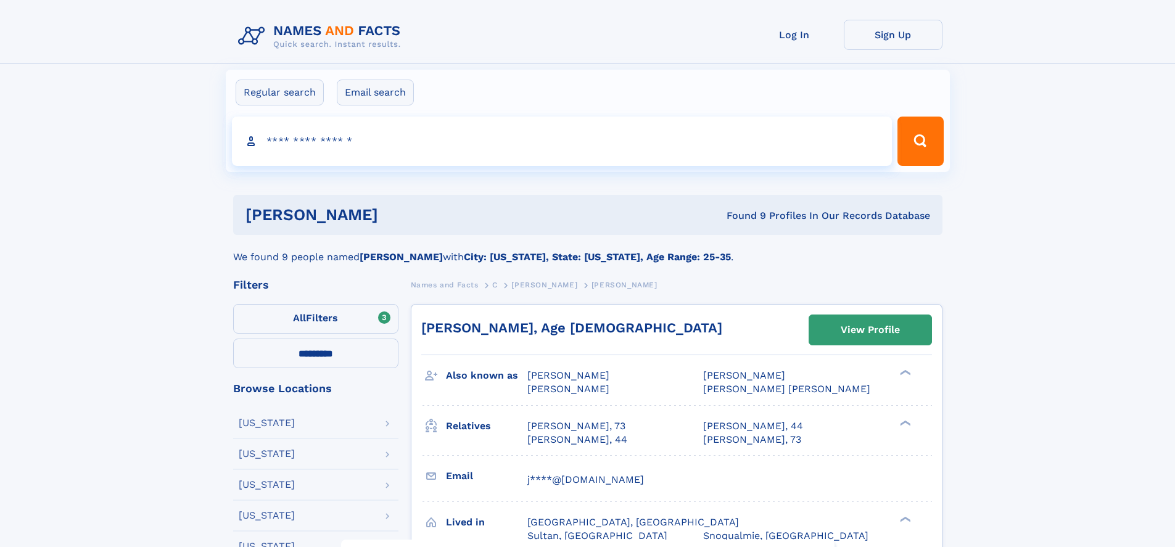 Image resolution: width=1175 pixels, height=547 pixels. What do you see at coordinates (588, 250) in the screenshot?
I see `div: We found 9 people named with .` at bounding box center [588, 250].